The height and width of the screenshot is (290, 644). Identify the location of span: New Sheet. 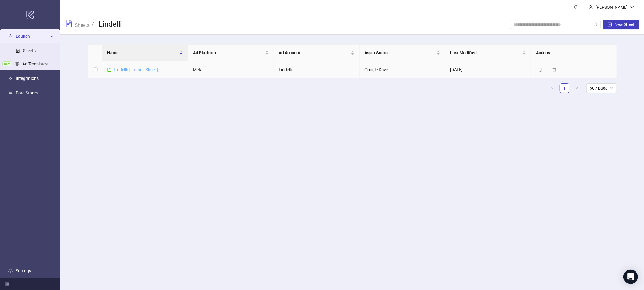
(624, 24).